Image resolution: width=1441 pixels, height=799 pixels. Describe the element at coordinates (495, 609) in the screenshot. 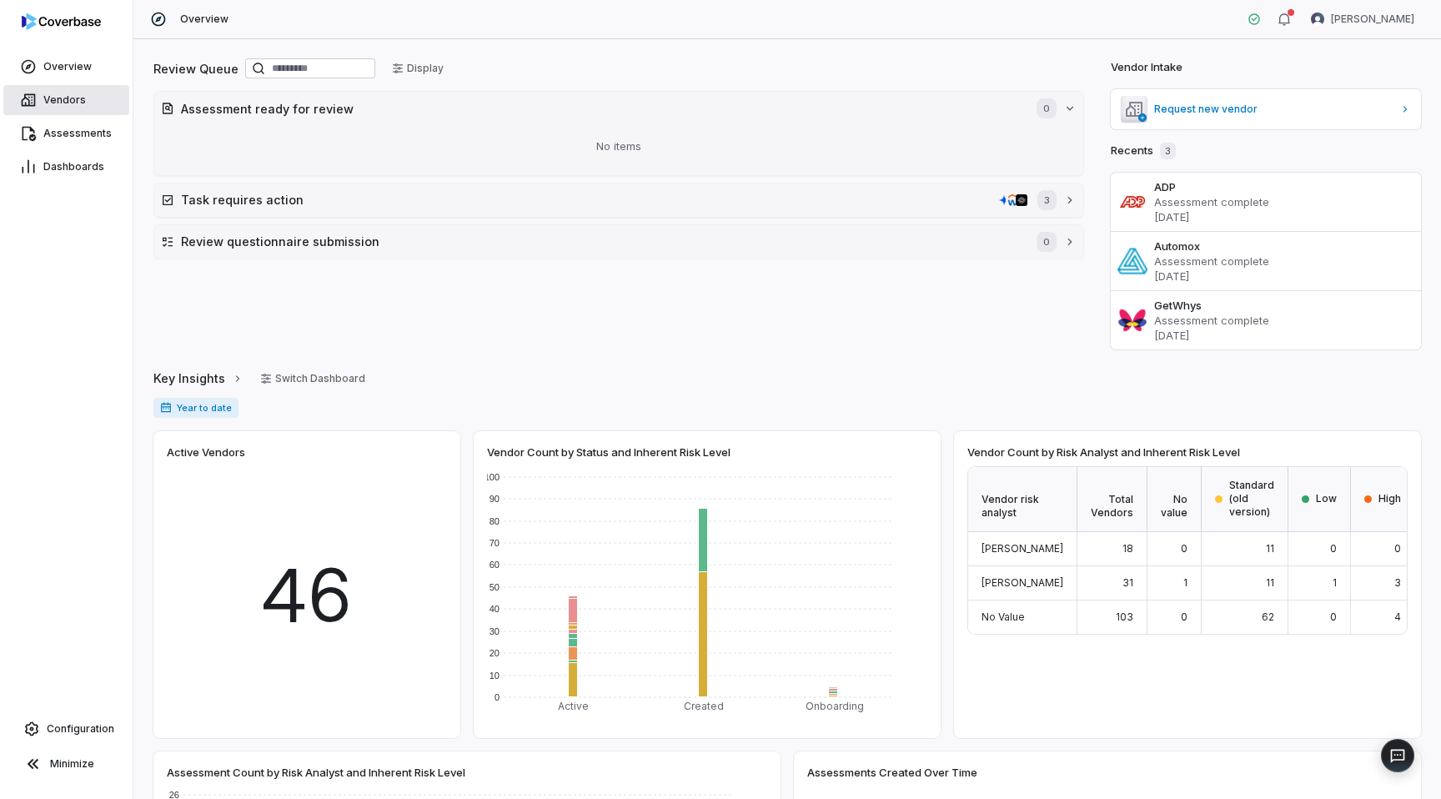

I see `text: 40` at that location.